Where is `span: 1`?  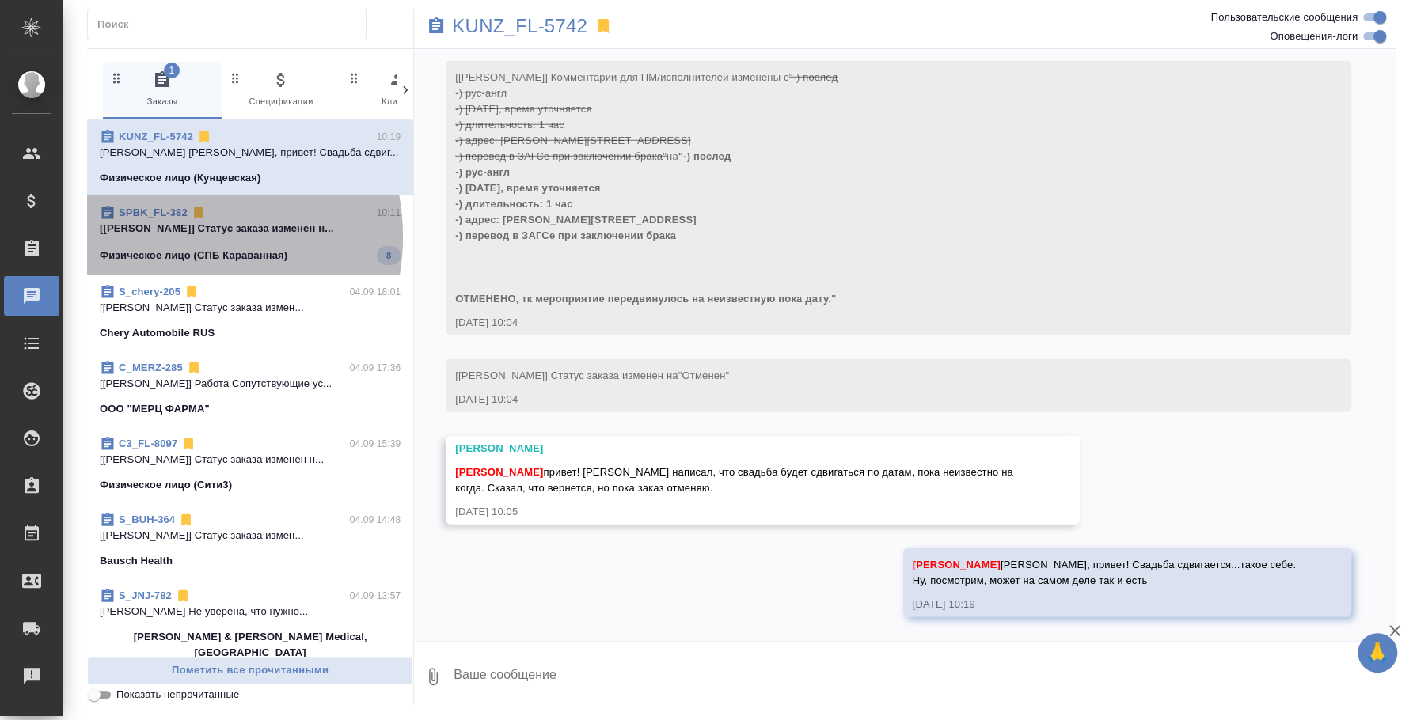 span: 1 is located at coordinates (172, 70).